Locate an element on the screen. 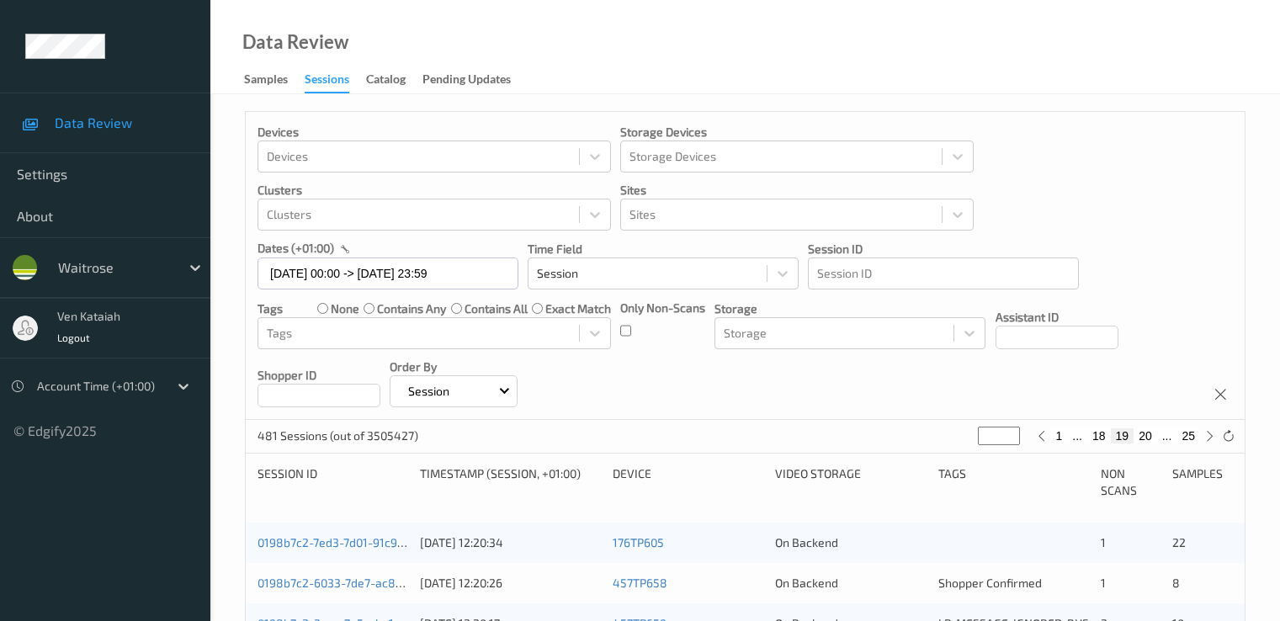 The height and width of the screenshot is (621, 1280). span: 22 is located at coordinates (1179, 542).